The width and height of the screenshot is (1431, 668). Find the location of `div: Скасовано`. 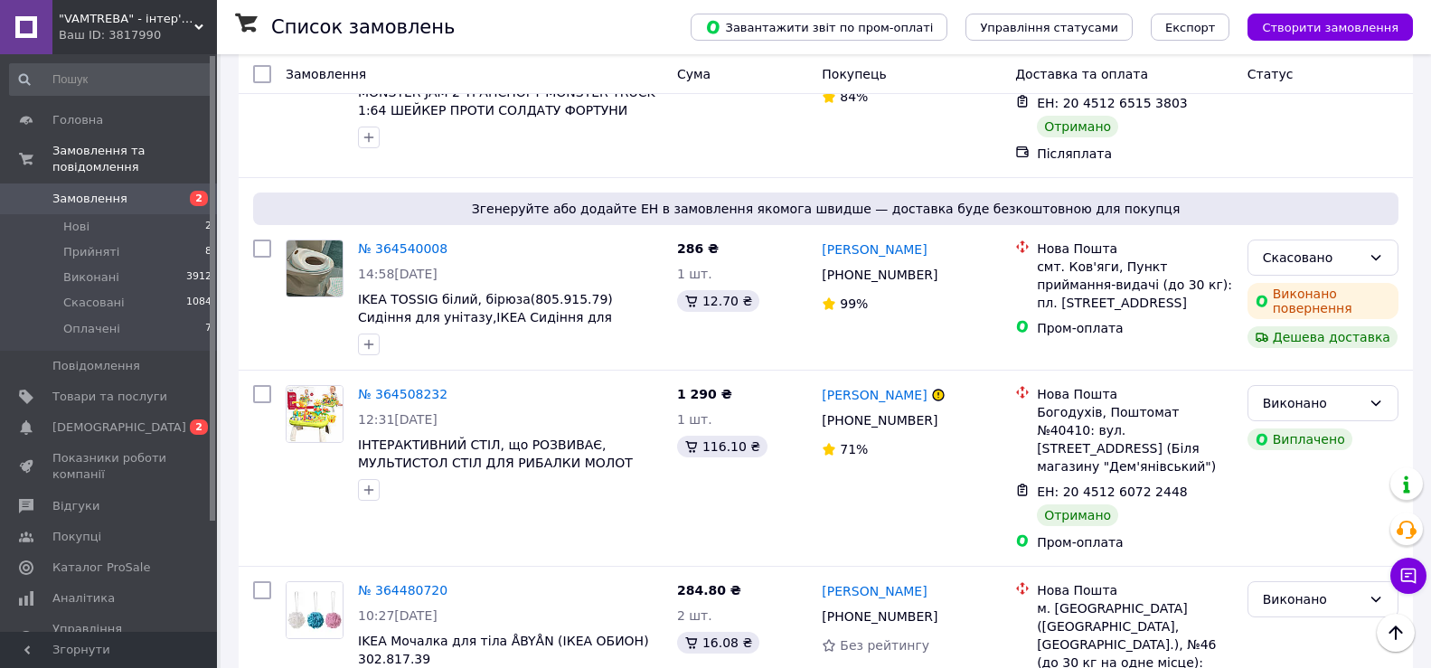

div: Скасовано is located at coordinates (1312, 258).